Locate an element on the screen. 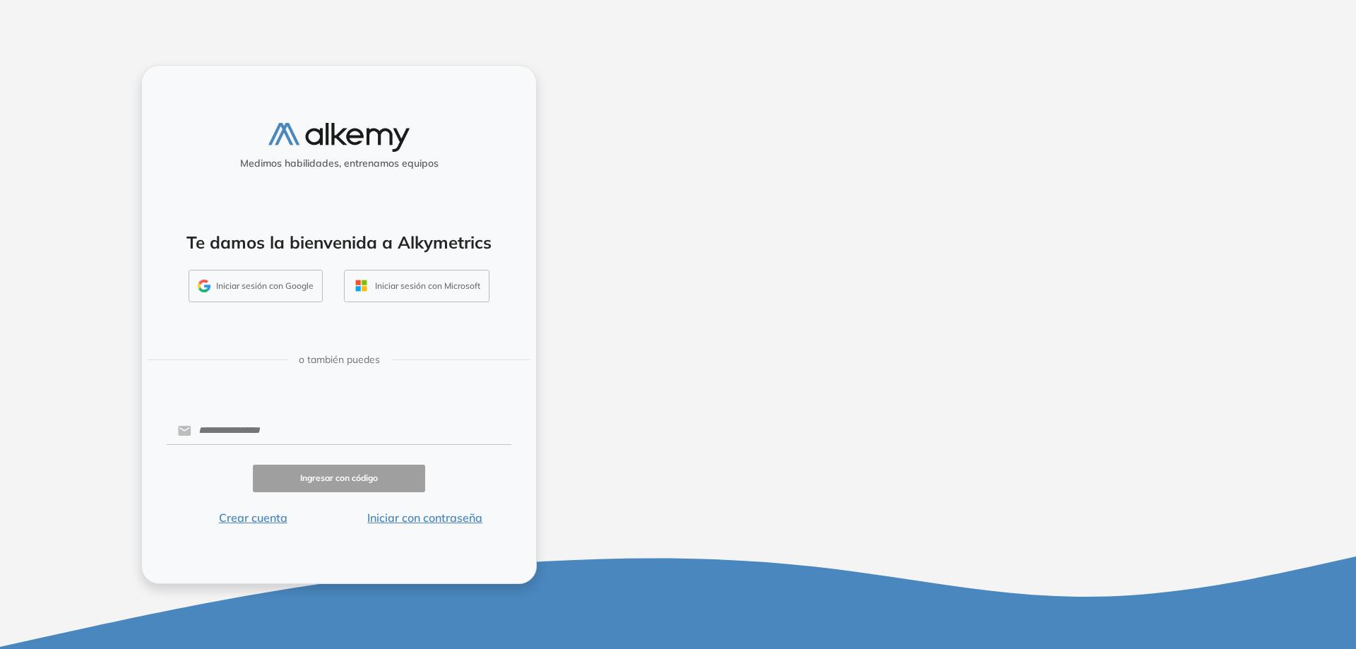  button: Iniciar sesión con Microsoft is located at coordinates (417, 286).